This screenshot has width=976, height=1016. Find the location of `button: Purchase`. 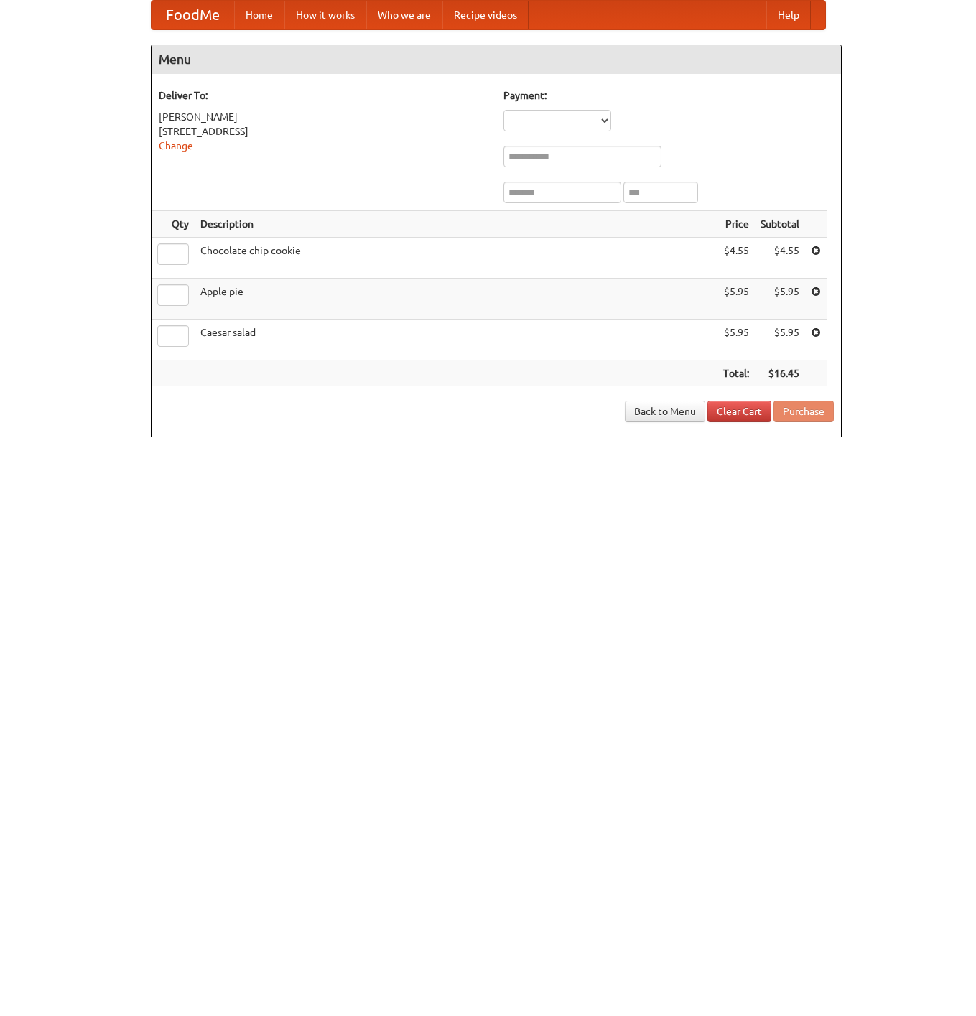

button: Purchase is located at coordinates (804, 412).